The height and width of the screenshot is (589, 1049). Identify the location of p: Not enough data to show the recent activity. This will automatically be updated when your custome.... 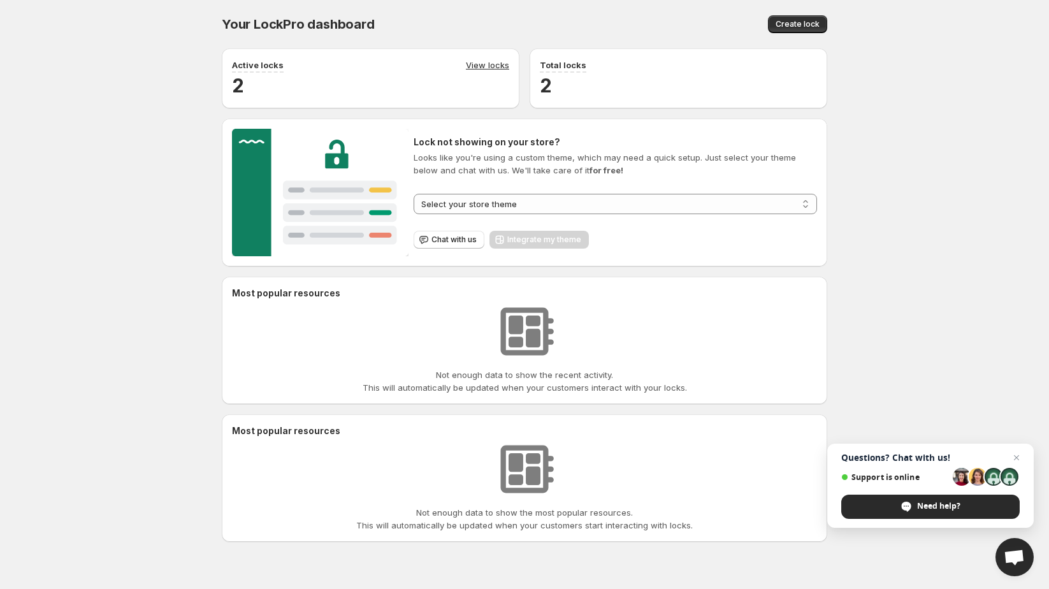
(525, 381).